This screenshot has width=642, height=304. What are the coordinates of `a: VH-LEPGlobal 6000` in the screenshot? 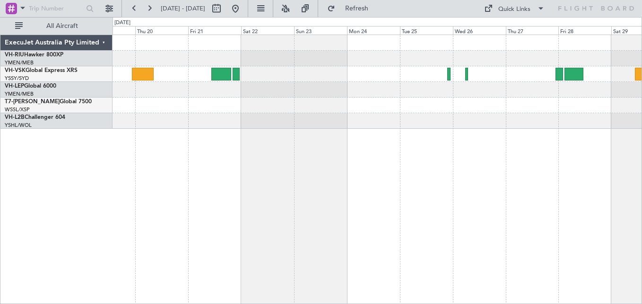 It's located at (30, 86).